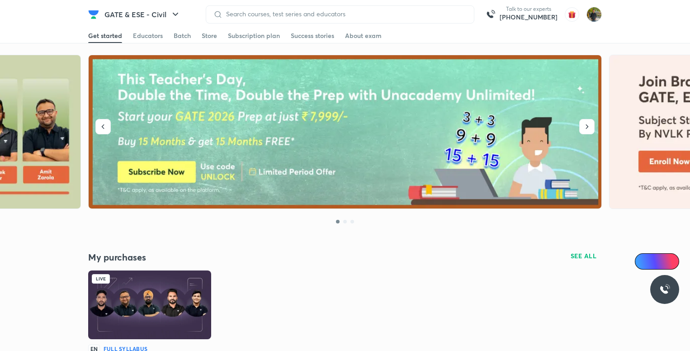 The width and height of the screenshot is (690, 351). I want to click on h4: My purchases, so click(217, 257).